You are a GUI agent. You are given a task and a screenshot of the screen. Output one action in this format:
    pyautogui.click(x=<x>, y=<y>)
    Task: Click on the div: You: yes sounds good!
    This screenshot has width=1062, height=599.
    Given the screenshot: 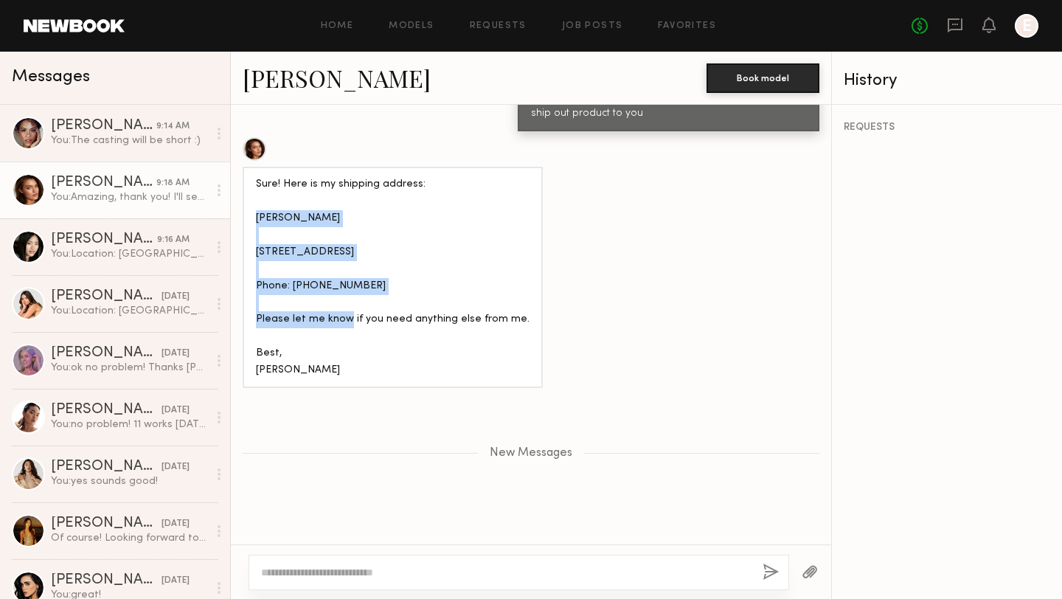 What is the action you would take?
    pyautogui.click(x=129, y=481)
    